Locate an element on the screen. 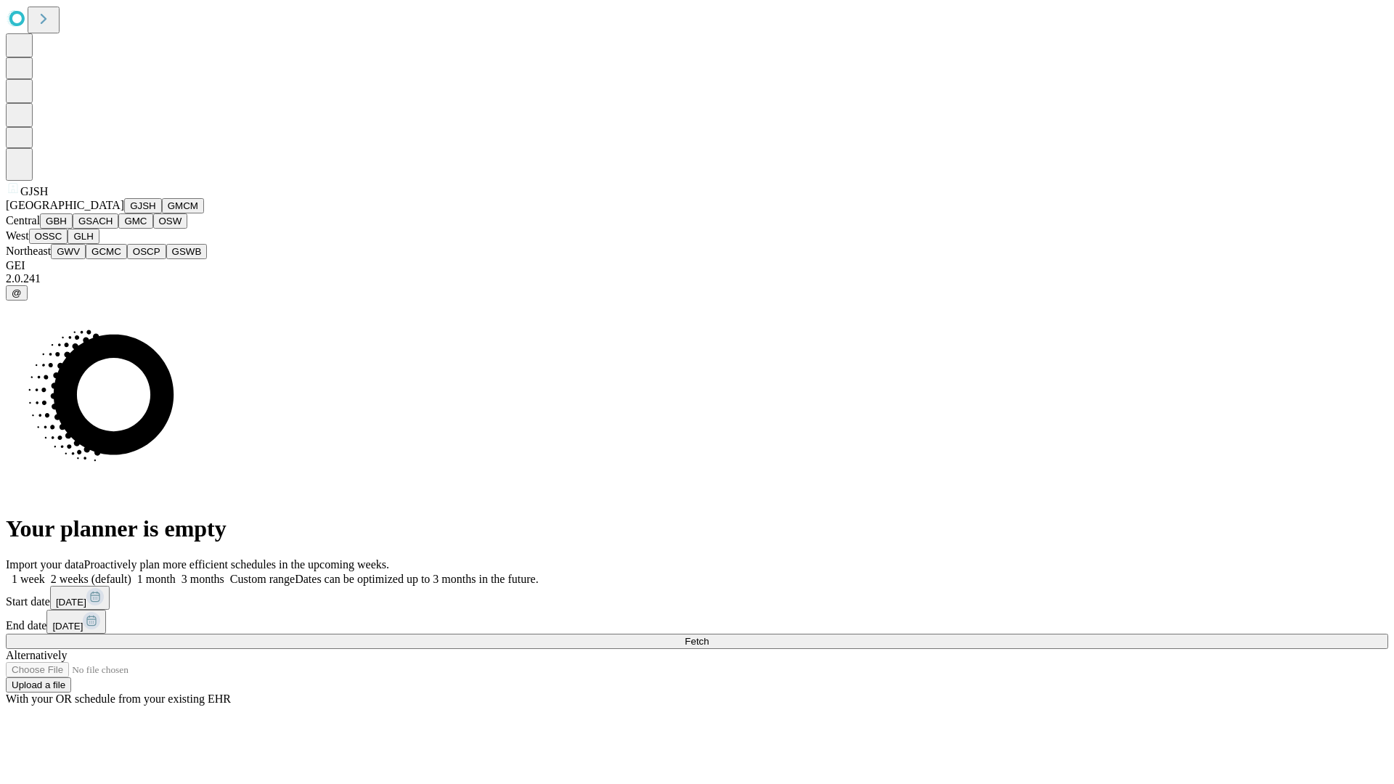 The width and height of the screenshot is (1394, 784). div: 2.0.241 is located at coordinates (697, 279).